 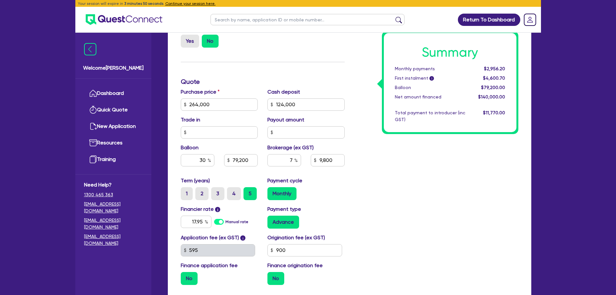 I want to click on label: Payout amount, so click(x=286, y=120).